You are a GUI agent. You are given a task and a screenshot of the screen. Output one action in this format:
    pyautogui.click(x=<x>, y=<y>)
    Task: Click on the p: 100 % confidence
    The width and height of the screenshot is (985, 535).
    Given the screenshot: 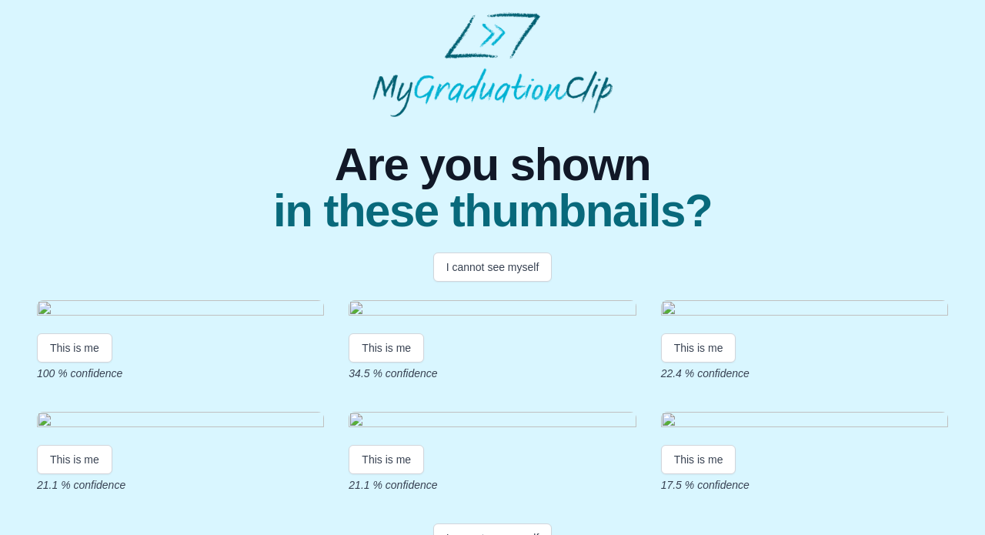 What is the action you would take?
    pyautogui.click(x=180, y=373)
    